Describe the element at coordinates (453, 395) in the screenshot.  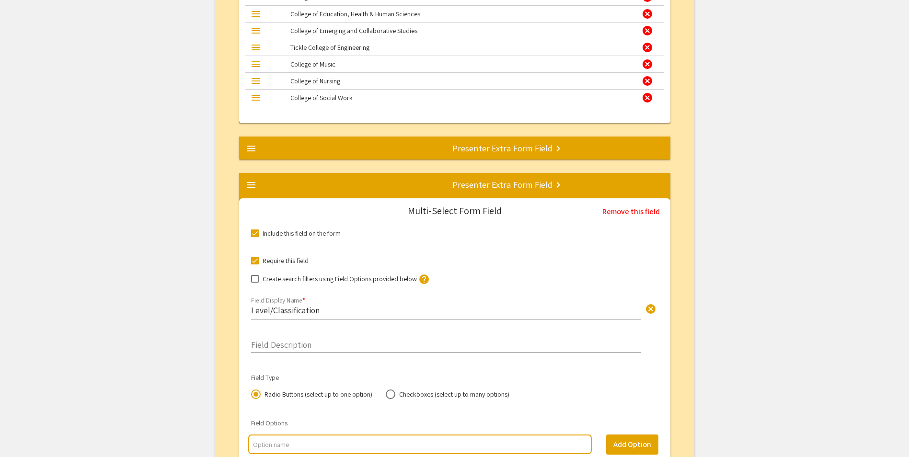
I see `span: Checkboxes (select up to many options)` at that location.